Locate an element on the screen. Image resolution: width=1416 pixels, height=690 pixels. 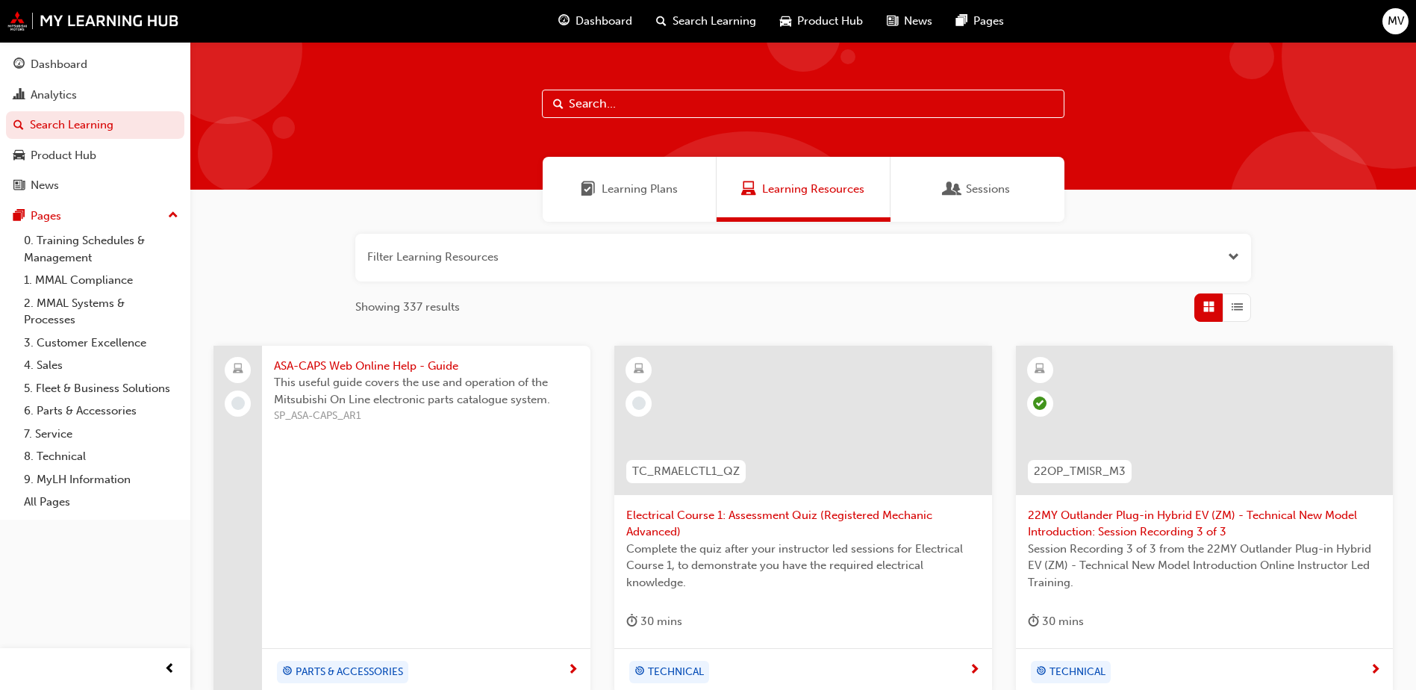
a: search-iconSearch Learning is located at coordinates (706, 21).